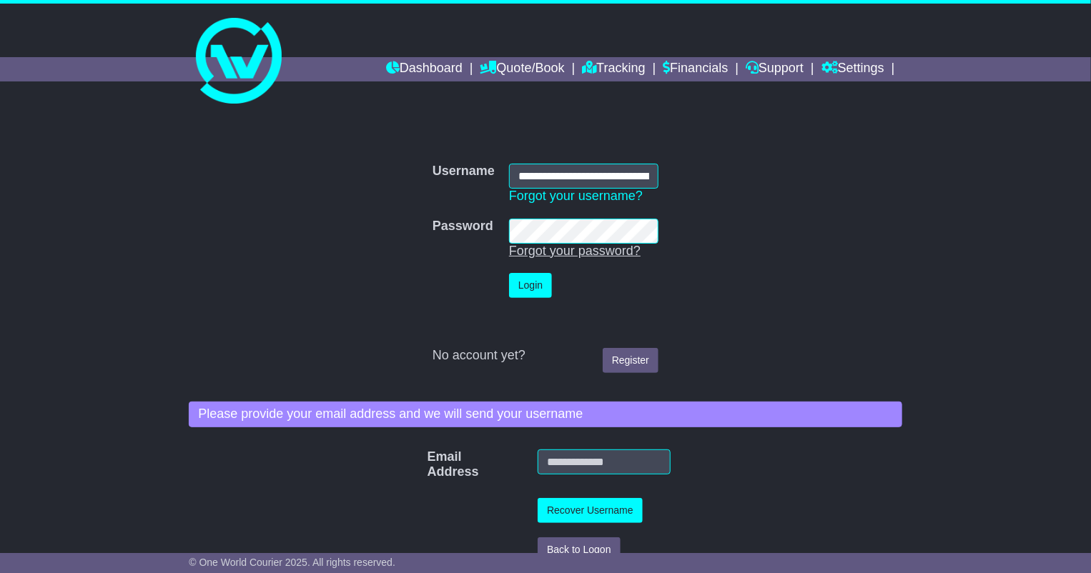 The width and height of the screenshot is (1091, 573). What do you see at coordinates (292, 563) in the screenshot?
I see `span: © One World Courier 2025. All rights reserved.` at bounding box center [292, 563].